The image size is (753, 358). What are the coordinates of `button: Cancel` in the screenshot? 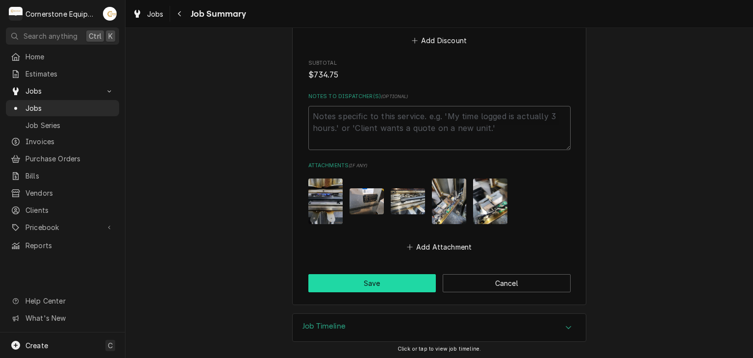 It's located at (506, 283).